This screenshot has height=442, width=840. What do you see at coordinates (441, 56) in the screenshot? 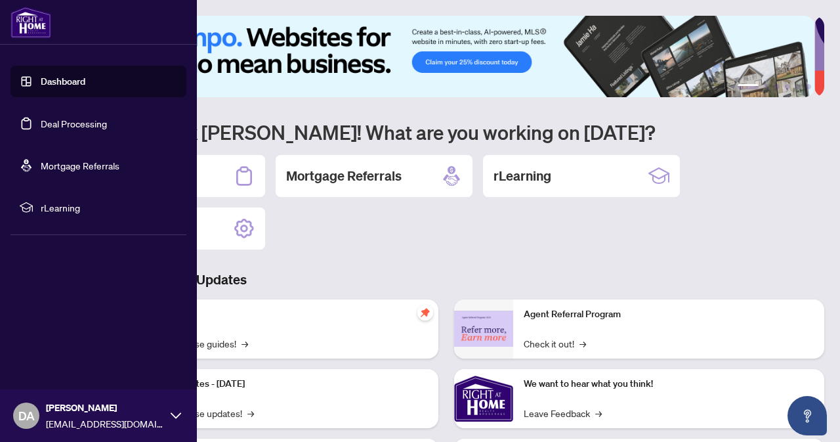
I see `img: Slide 0` at bounding box center [441, 56].